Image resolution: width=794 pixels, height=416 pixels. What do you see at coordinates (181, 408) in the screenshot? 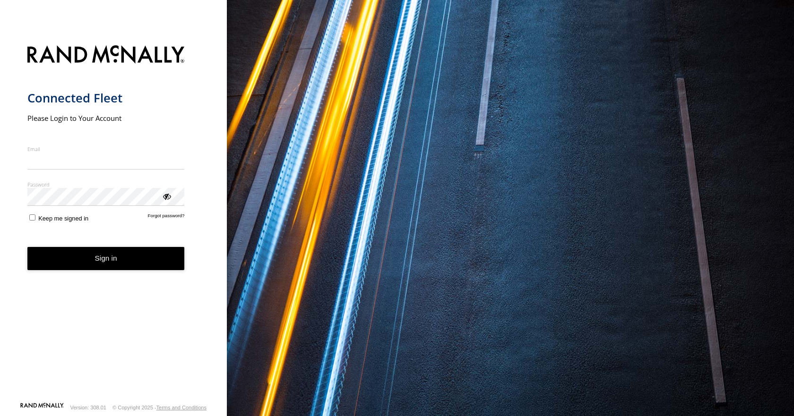
I see `a: Terms and Conditions` at bounding box center [181, 408].